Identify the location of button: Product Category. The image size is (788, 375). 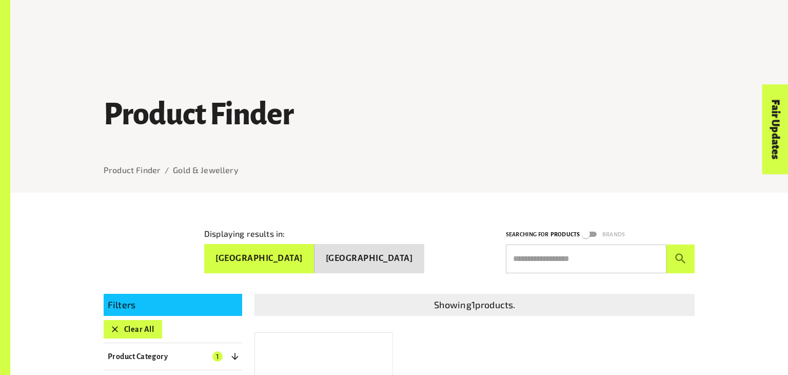
(173, 356).